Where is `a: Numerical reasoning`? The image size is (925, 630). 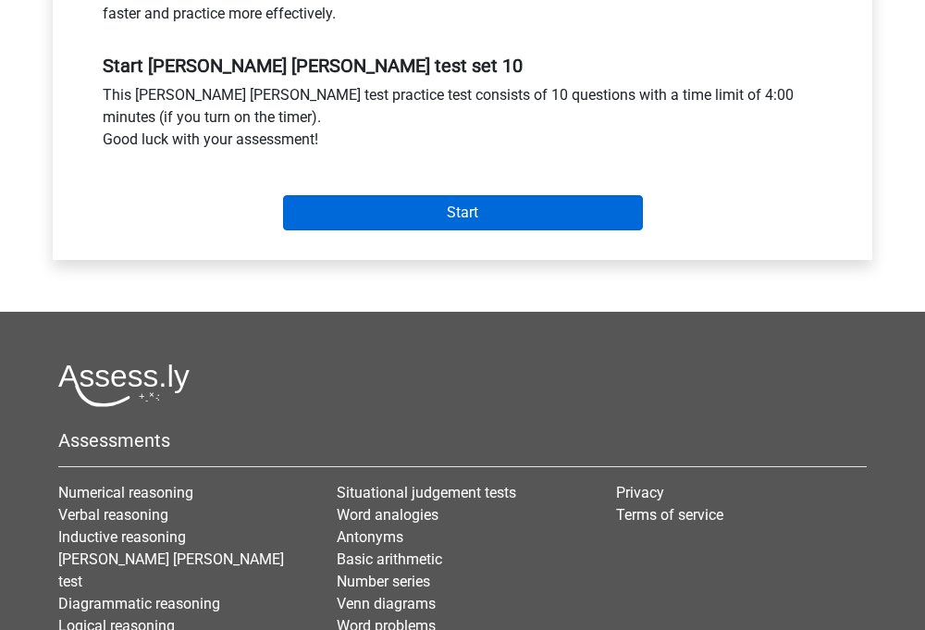 a: Numerical reasoning is located at coordinates (126, 492).